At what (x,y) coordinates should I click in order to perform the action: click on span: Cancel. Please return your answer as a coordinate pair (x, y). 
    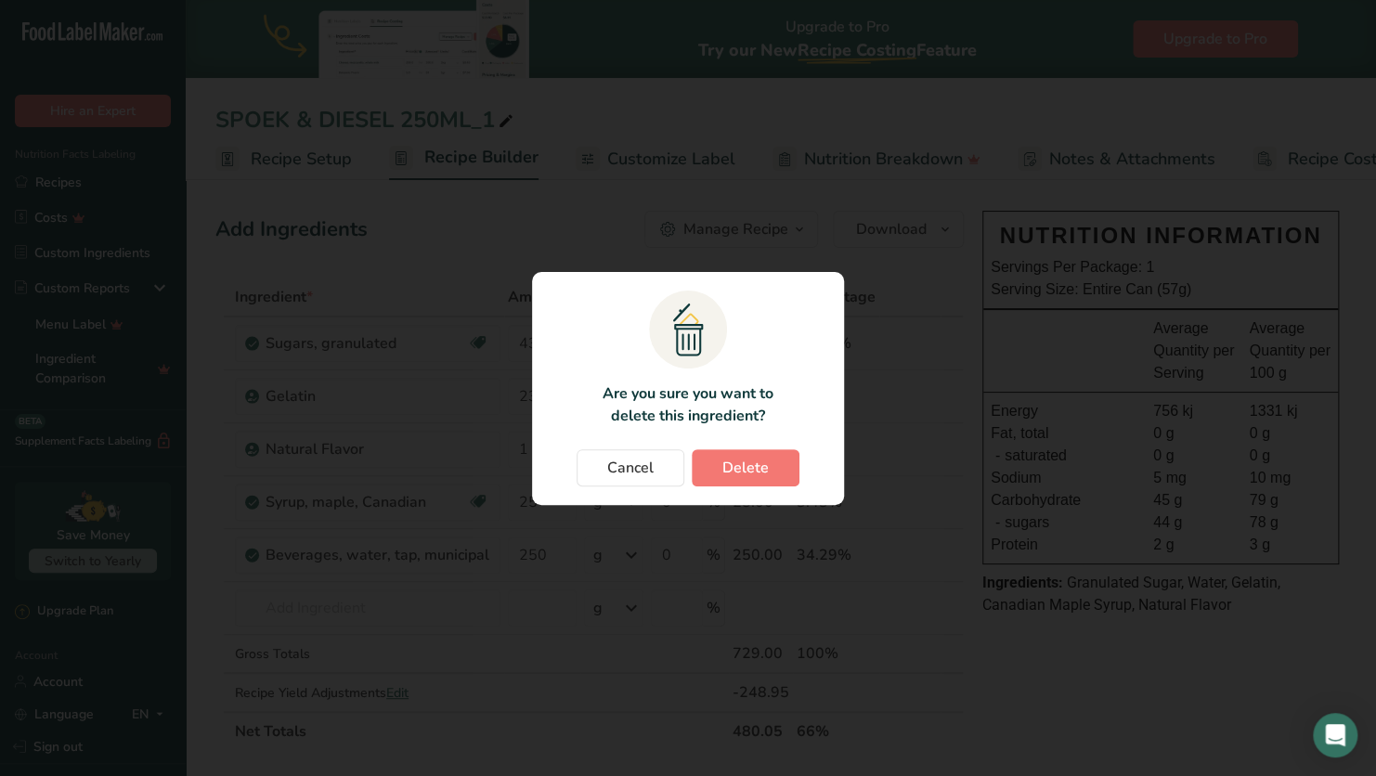
    Looking at the image, I should click on (631, 468).